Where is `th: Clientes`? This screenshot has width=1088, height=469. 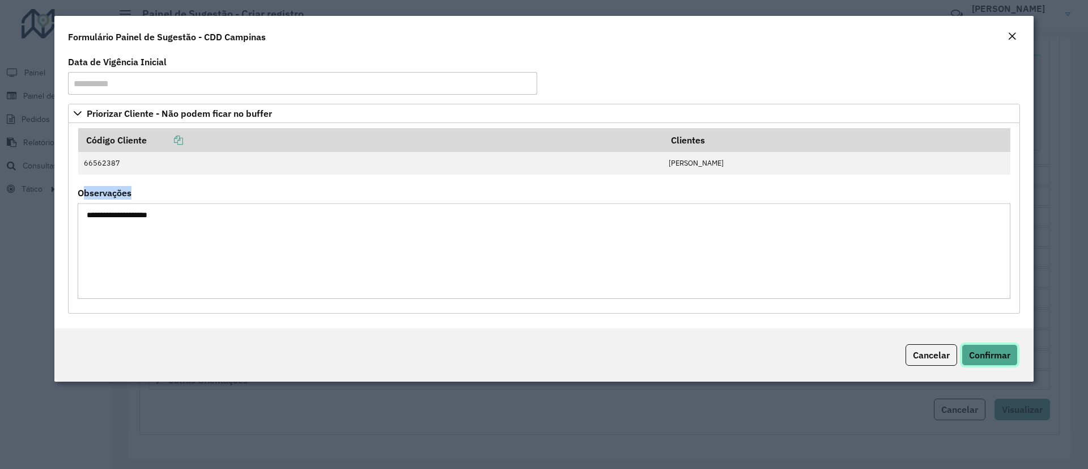
th: Clientes is located at coordinates (836, 140).